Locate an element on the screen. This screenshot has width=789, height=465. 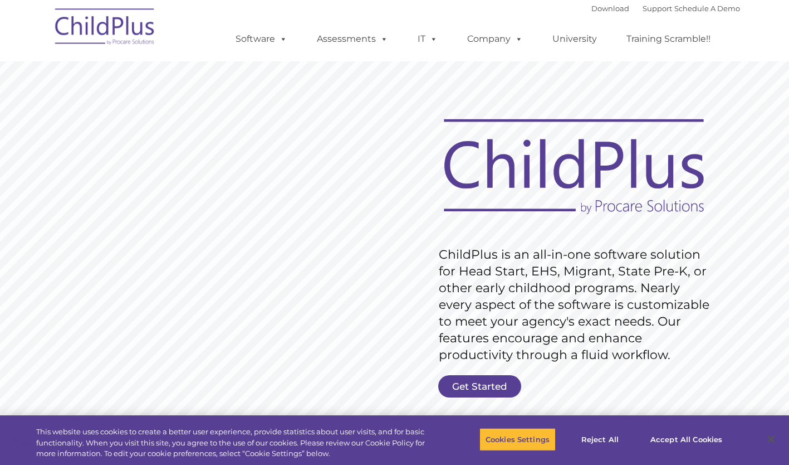
button: Cookies Settings is located at coordinates (517, 439).